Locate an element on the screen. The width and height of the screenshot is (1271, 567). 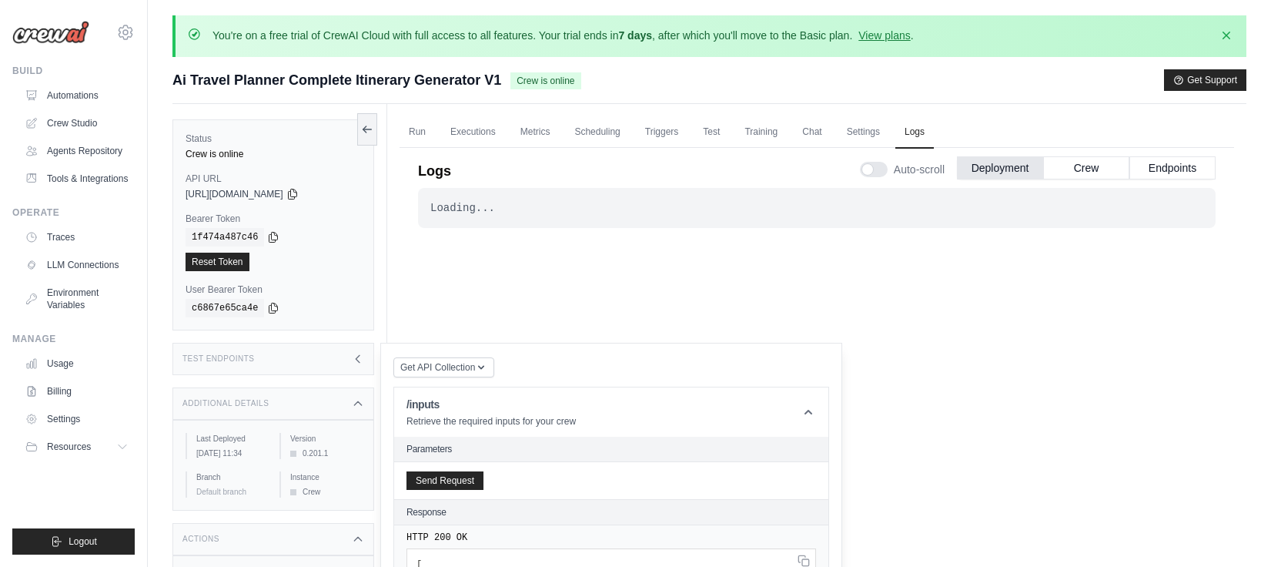
a: Reset Token is located at coordinates (217, 262).